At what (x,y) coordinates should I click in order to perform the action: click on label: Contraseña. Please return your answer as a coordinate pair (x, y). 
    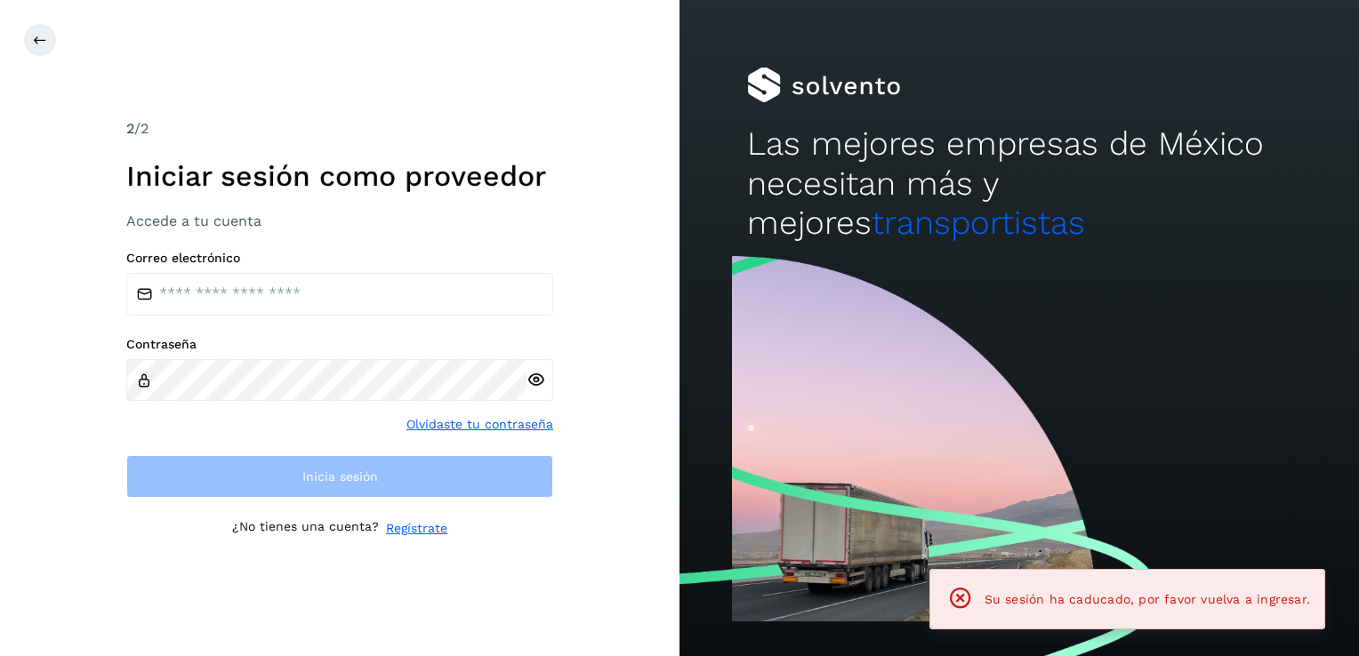
    Looking at the image, I should click on (340, 344).